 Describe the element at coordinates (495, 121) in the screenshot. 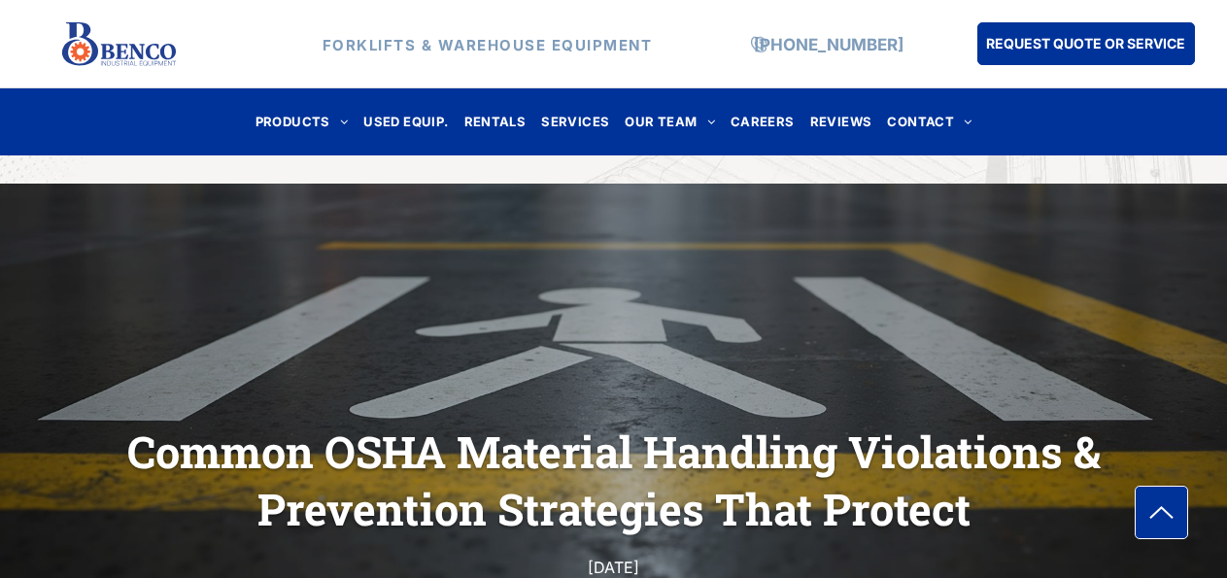

I see `a: RENTALS` at that location.